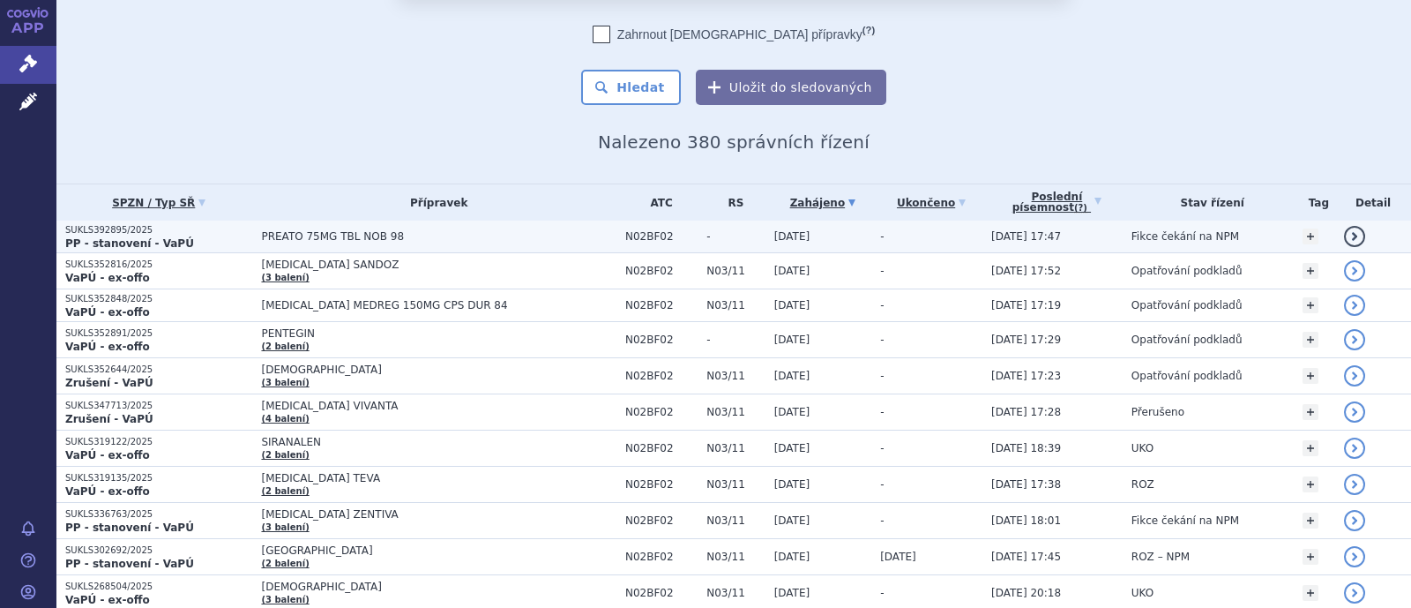  What do you see at coordinates (657, 202) in the screenshot?
I see `th: ATC` at bounding box center [657, 202].